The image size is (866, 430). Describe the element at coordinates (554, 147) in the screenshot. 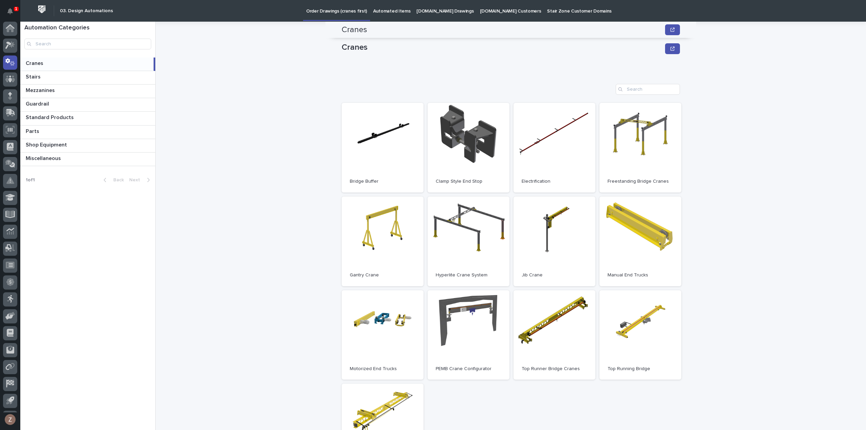

I see `a: Electrification` at that location.